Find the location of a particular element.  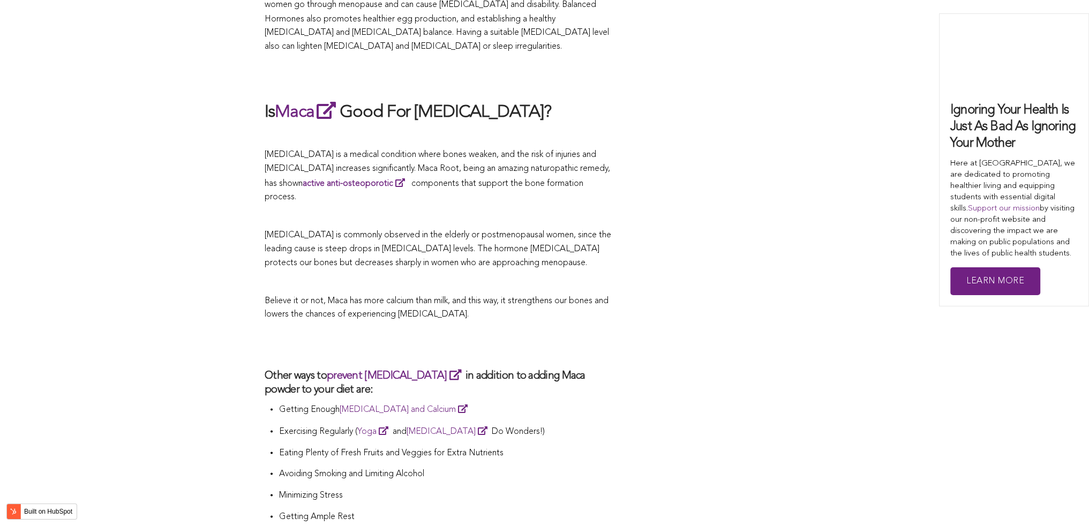

p: Getting Ample Rest is located at coordinates (446, 517).